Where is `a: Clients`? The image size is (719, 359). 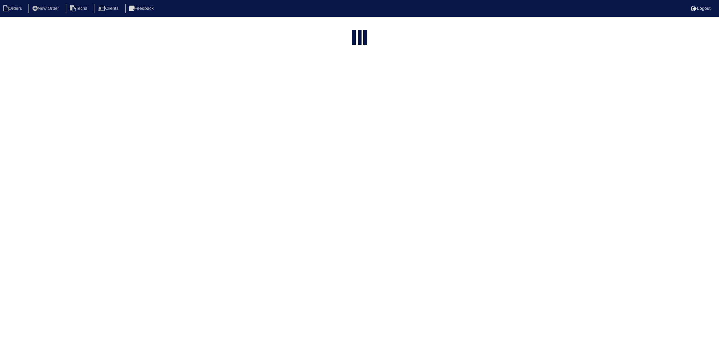 a: Clients is located at coordinates (109, 8).